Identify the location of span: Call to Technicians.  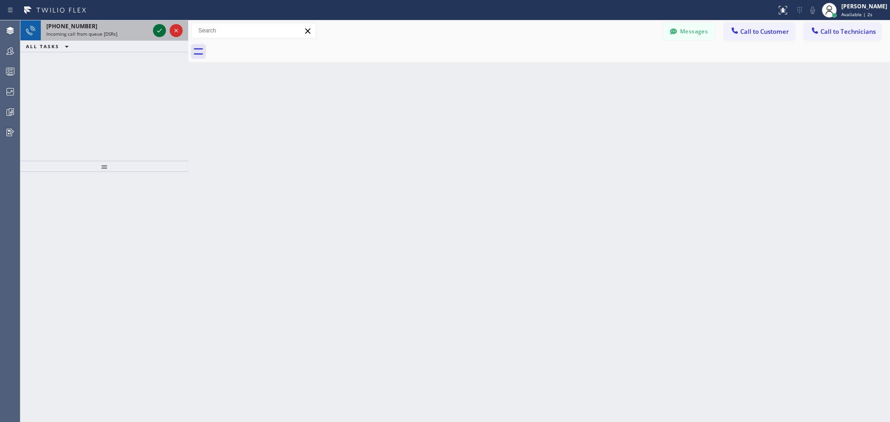
(847, 32).